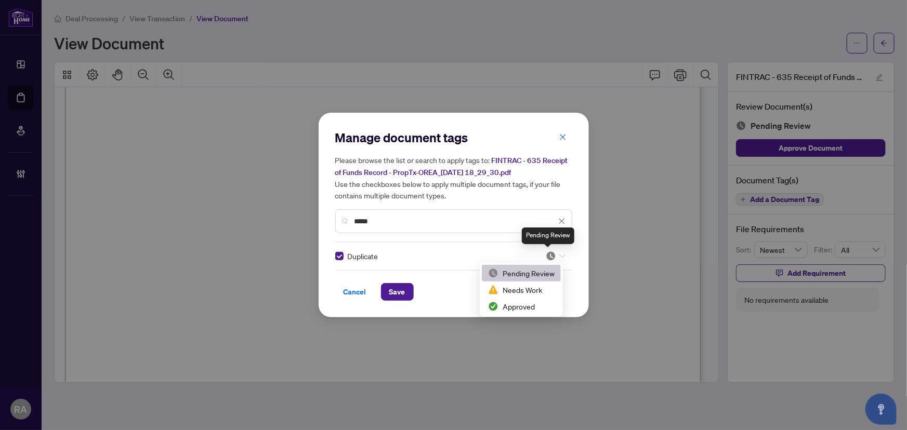 The image size is (907, 430). I want to click on div: Approved, so click(521, 307).